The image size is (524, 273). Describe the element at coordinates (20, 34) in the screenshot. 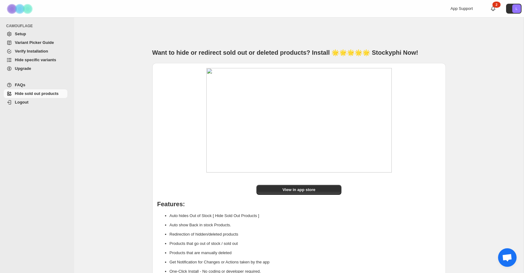

I see `span: Setup` at that location.